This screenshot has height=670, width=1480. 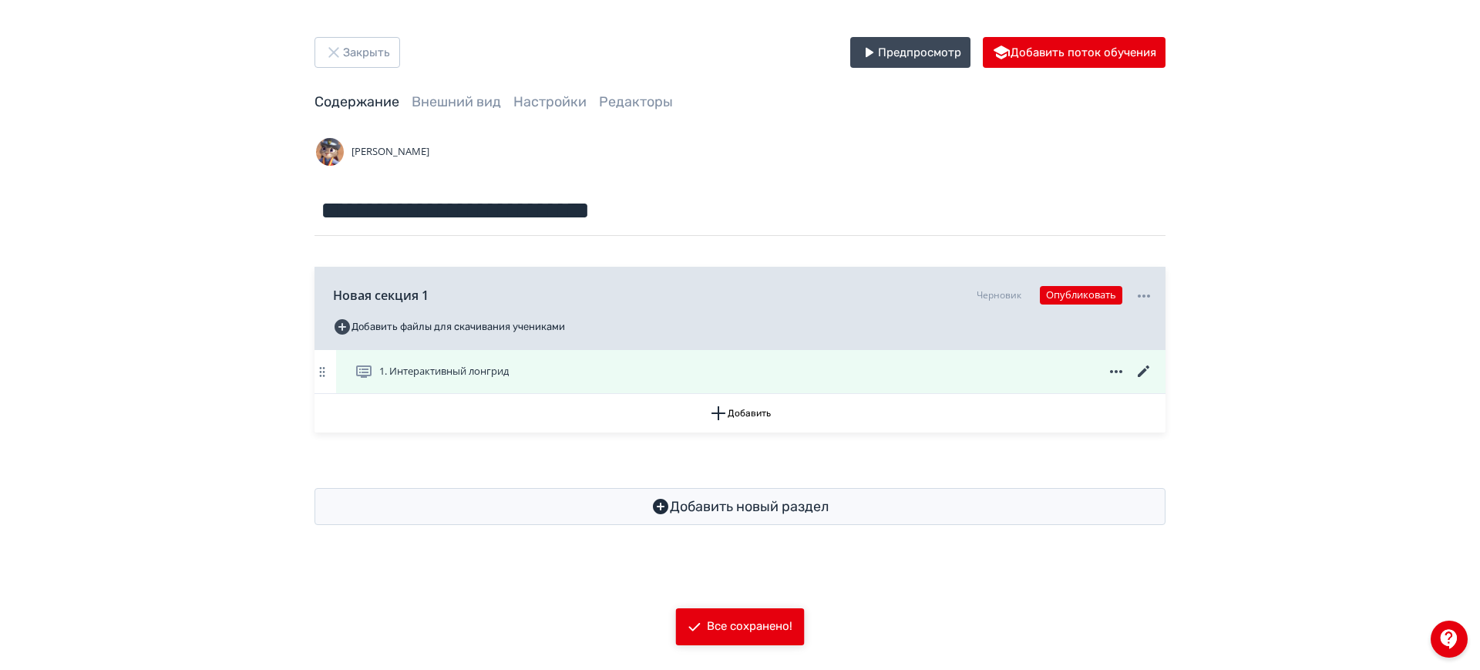 What do you see at coordinates (381, 295) in the screenshot?
I see `span: Новая секция 1` at bounding box center [381, 295].